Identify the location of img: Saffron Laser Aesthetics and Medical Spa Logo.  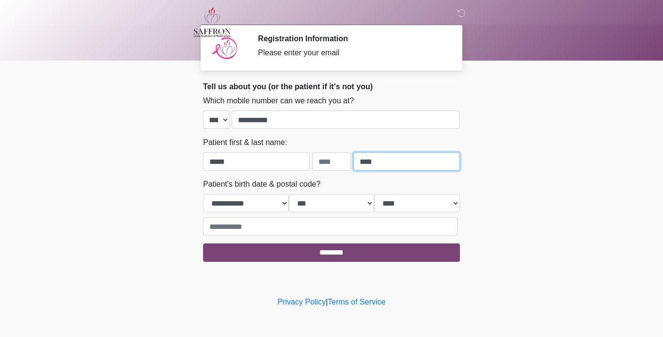
(212, 22).